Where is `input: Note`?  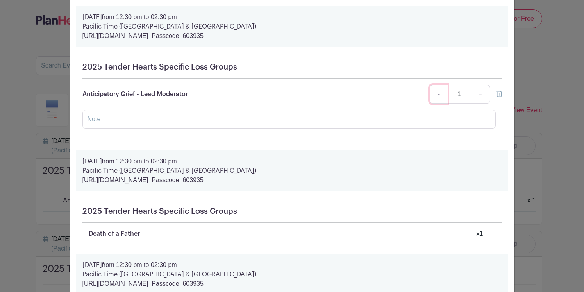 input: Note is located at coordinates (289, 119).